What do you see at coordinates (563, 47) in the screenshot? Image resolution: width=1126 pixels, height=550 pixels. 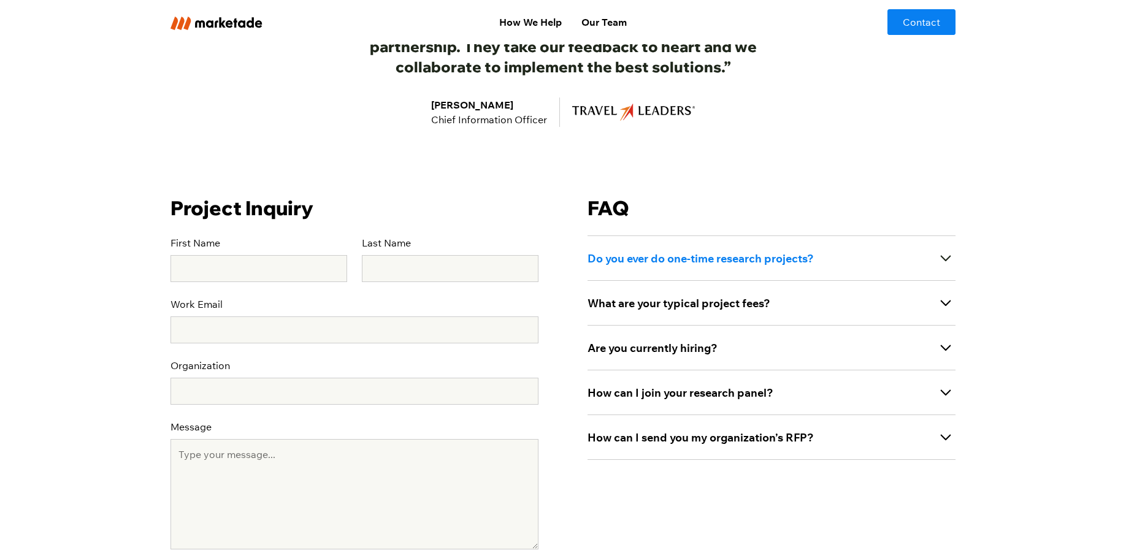 I see `h3: “Marketade has been our partner for years and it truly is a partnership. They take our feedback t...` at bounding box center [563, 47].